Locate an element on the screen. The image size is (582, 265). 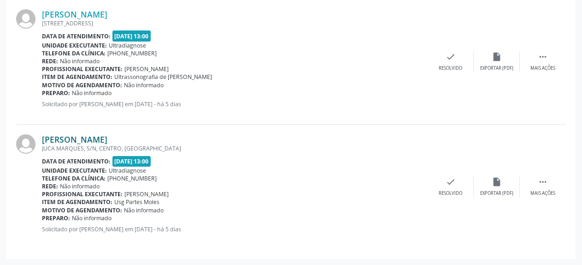
span: Usg Partes Moles is located at coordinates (137, 201).